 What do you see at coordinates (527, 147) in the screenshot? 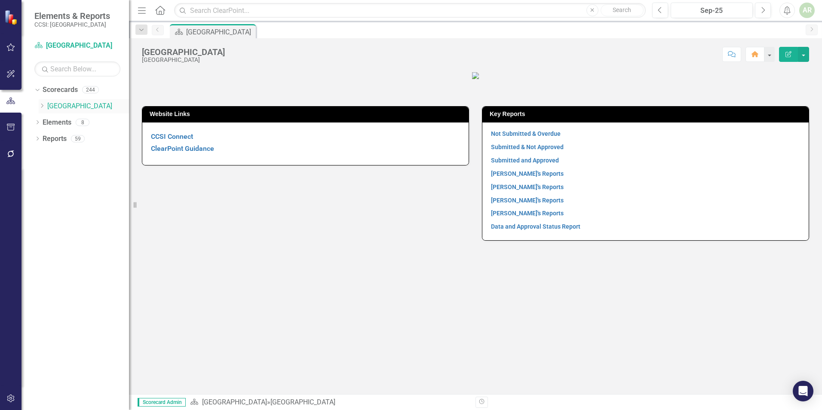
I see `a: Submitted & Not Approved` at bounding box center [527, 147].